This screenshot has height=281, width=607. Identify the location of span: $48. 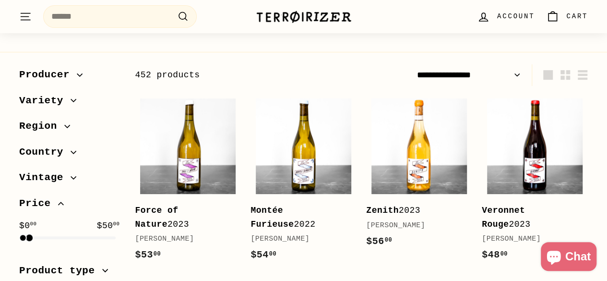
(495, 254).